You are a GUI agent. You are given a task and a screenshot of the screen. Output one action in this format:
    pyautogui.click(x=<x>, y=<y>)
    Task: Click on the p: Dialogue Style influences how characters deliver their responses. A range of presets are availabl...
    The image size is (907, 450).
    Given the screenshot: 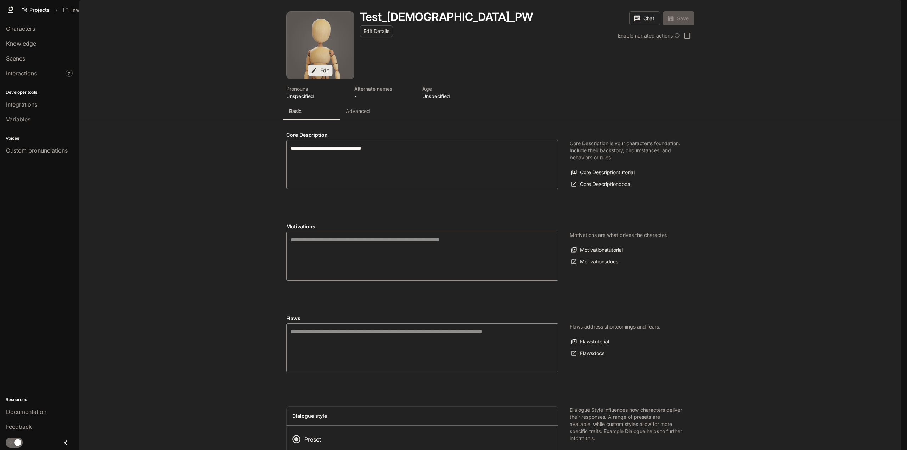 What is the action you would take?
    pyautogui.click(x=626, y=424)
    